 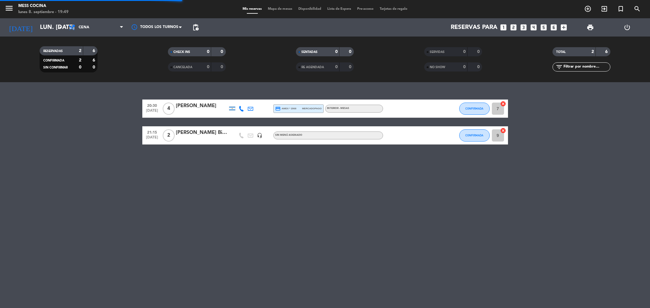 What do you see at coordinates (627, 27) in the screenshot?
I see `i: power_settings_new` at bounding box center [627, 27].